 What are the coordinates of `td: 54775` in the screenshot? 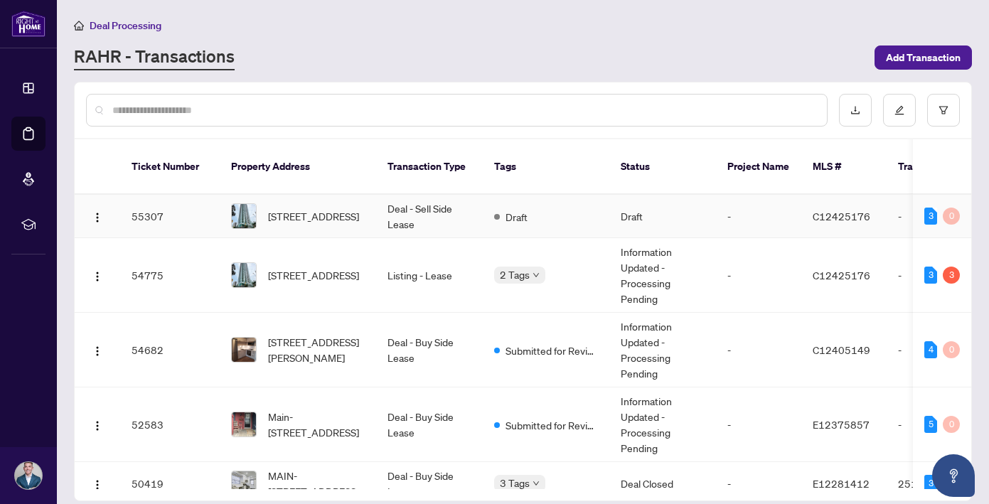 It's located at (170, 275).